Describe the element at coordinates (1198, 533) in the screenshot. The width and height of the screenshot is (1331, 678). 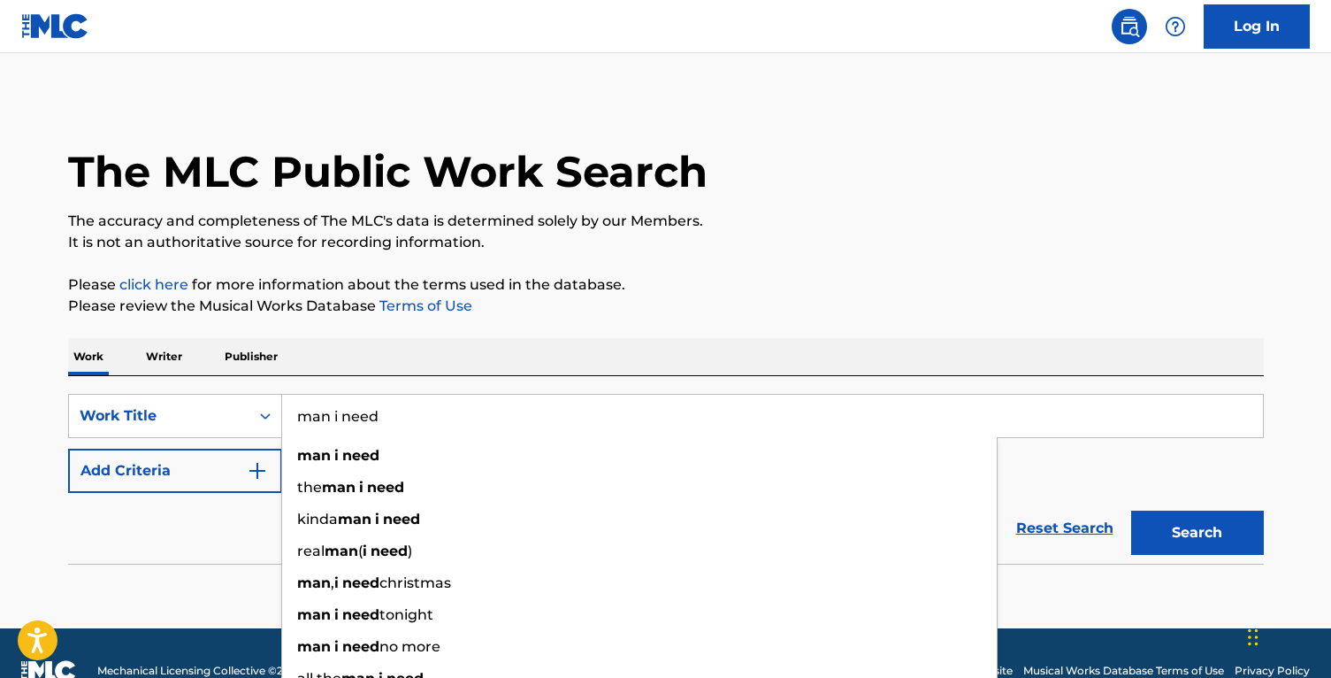
I see `button: Search` at that location.